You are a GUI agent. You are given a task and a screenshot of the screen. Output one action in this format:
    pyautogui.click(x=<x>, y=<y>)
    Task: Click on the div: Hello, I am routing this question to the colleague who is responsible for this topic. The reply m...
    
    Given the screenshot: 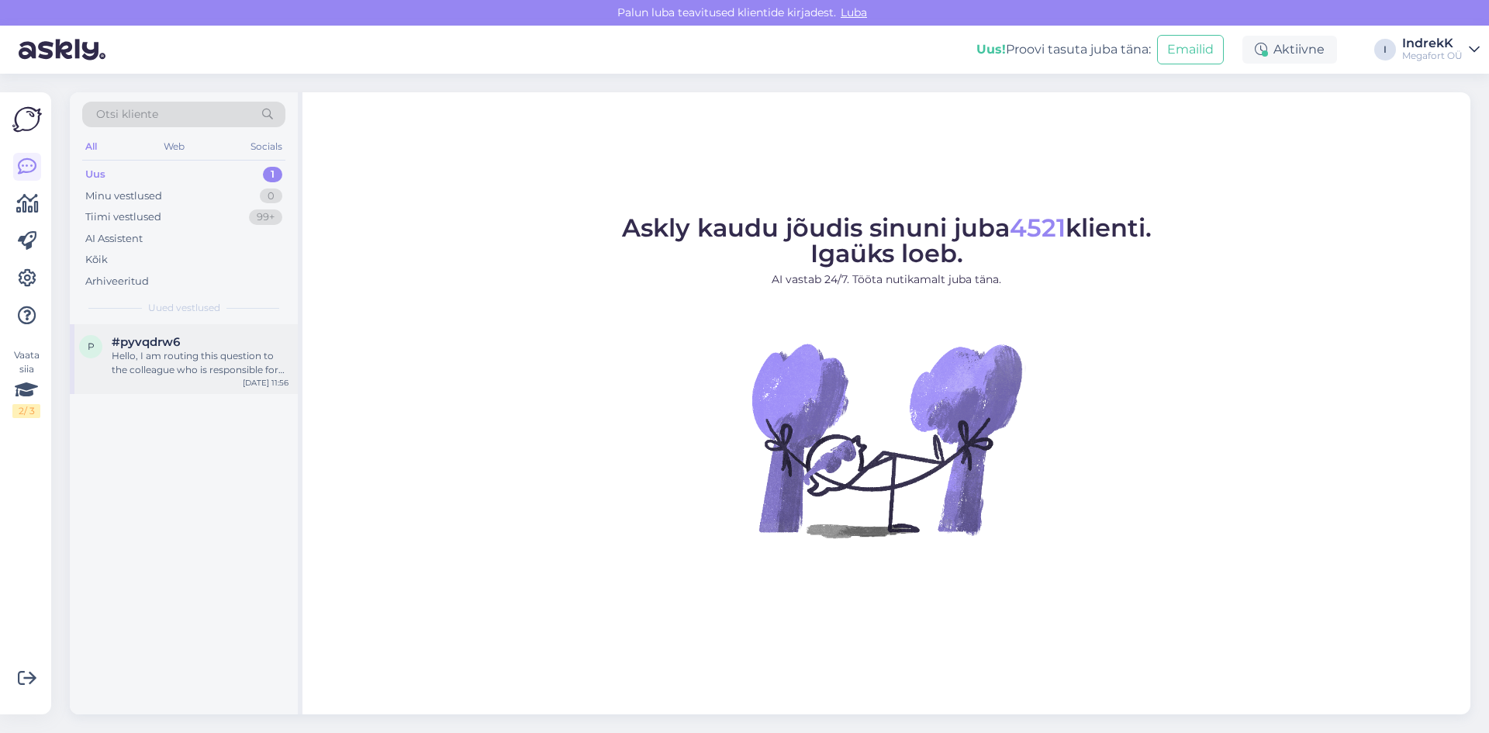 What is the action you would take?
    pyautogui.click(x=200, y=363)
    